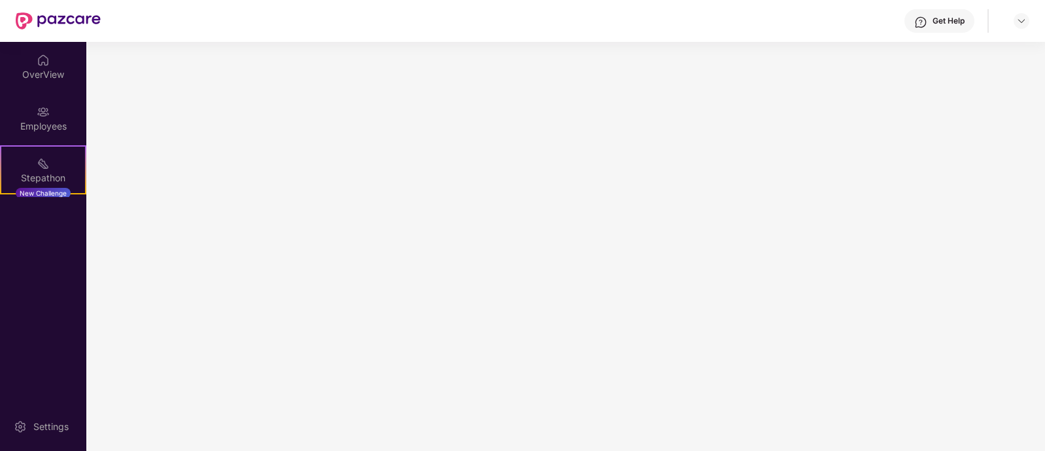 This screenshot has width=1045, height=451. Describe the element at coordinates (921, 22) in the screenshot. I see `img: svg+xml;base64,PHN2ZyBpZD0iSGVscC0zMngzMiIgeG1sbnM9Imh0dHA6Ly93d3cudzMub3JnLzIwMDAvc3ZnIiB3aWR0aD...` at that location.